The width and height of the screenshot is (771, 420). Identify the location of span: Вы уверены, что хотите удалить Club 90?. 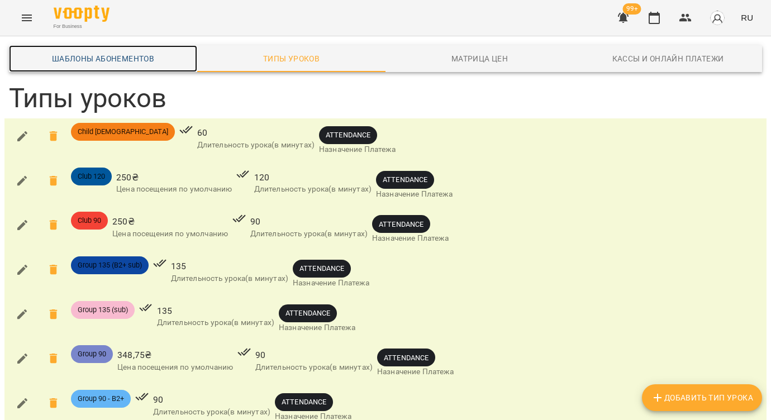
(54, 225).